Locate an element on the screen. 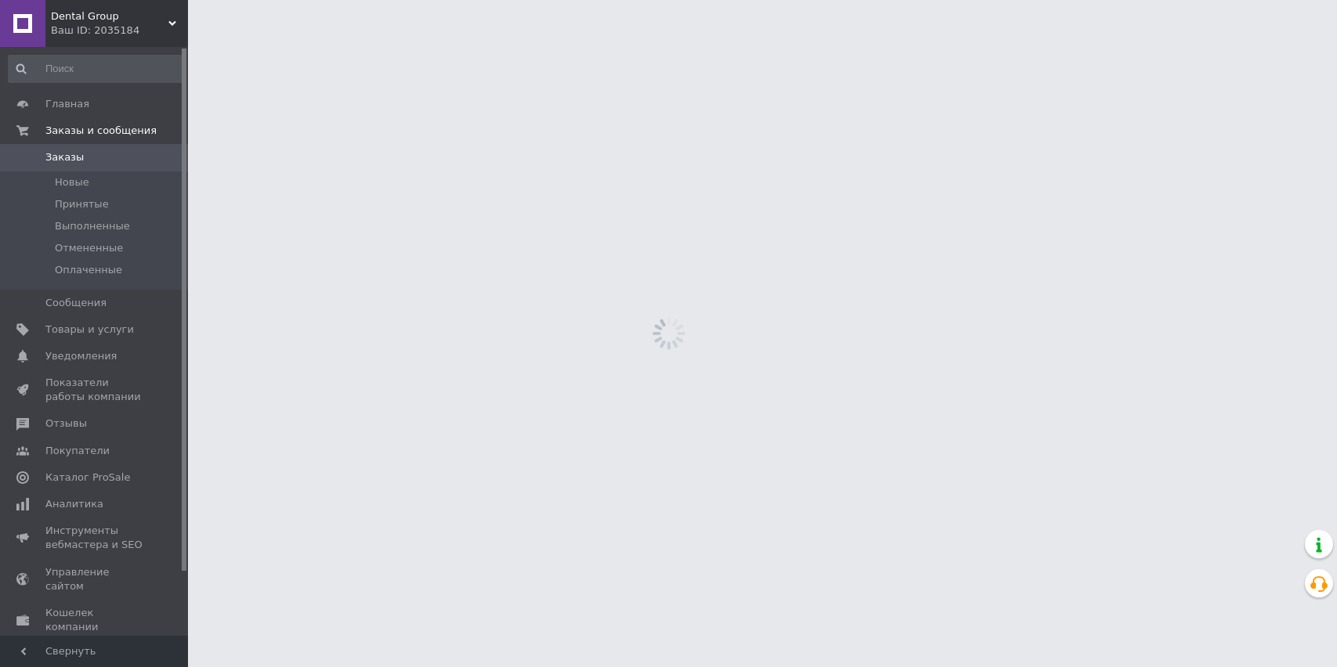 Image resolution: width=1337 pixels, height=667 pixels. span: Уведомления is located at coordinates (81, 356).